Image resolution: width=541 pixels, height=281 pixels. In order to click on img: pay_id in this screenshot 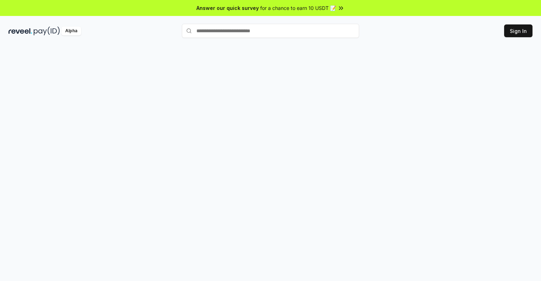, I will do `click(47, 31)`.